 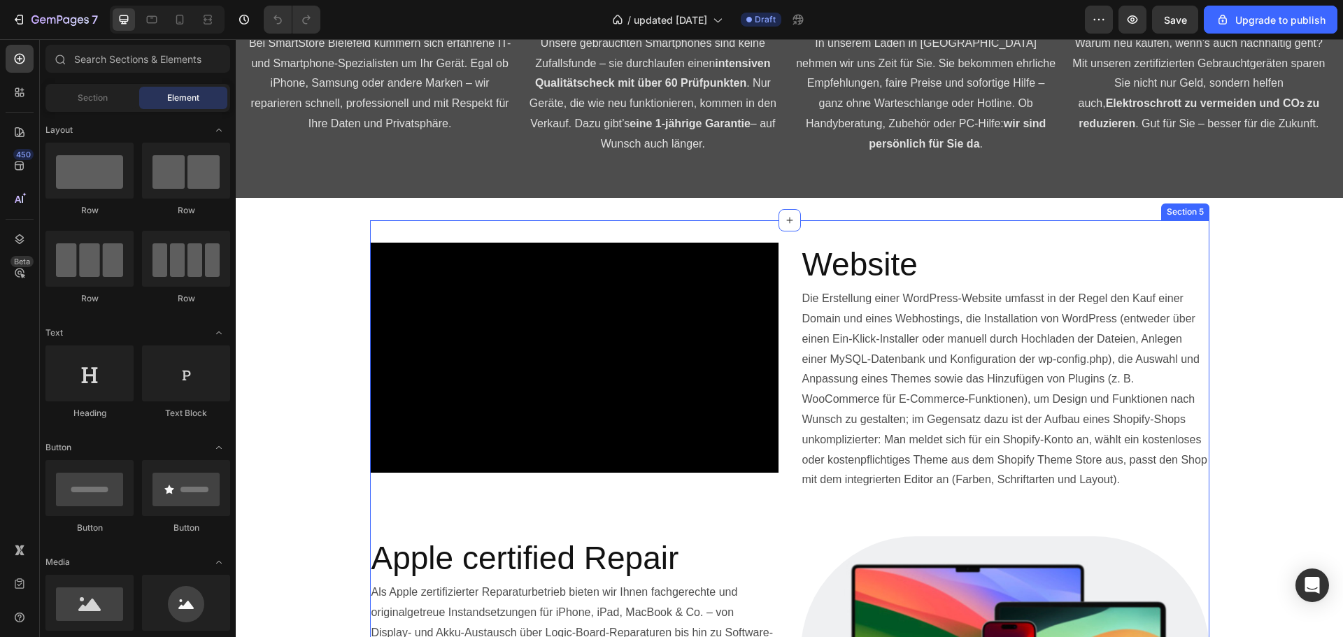 What do you see at coordinates (1270, 20) in the screenshot?
I see `button: Upgrade to publish` at bounding box center [1270, 20].